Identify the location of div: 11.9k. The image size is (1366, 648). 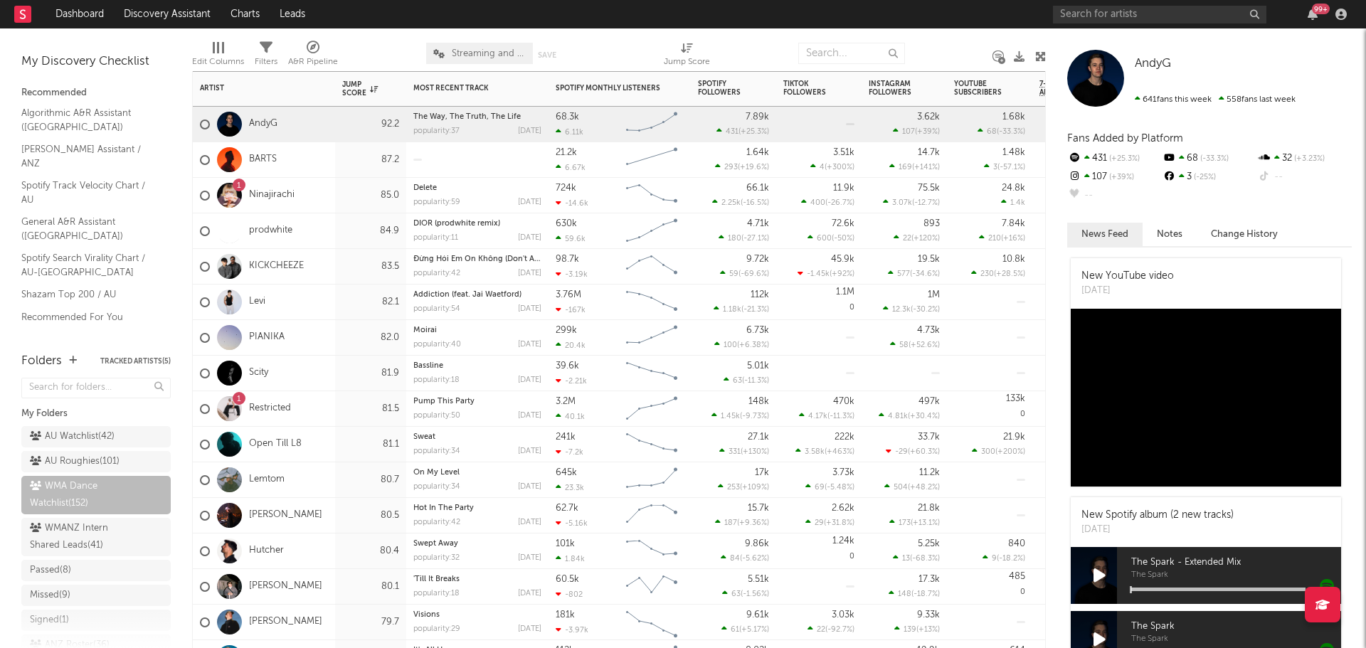
(844, 188).